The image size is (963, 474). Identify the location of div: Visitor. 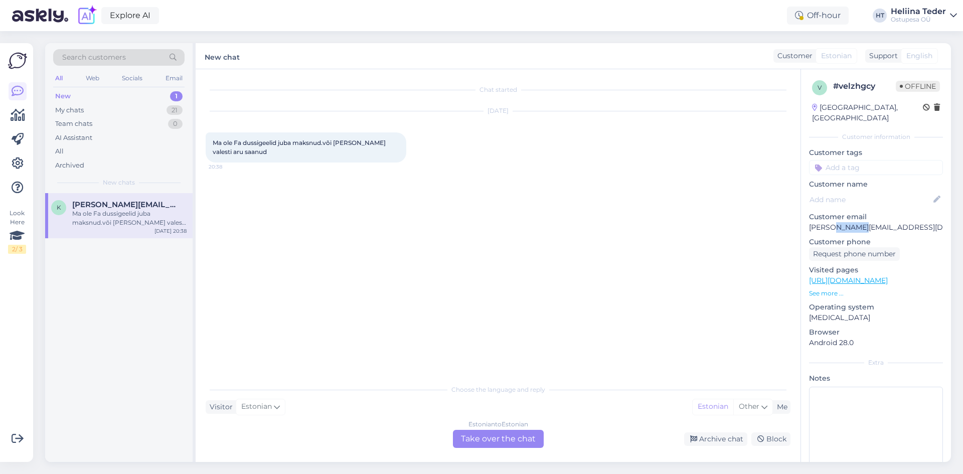
(219, 407).